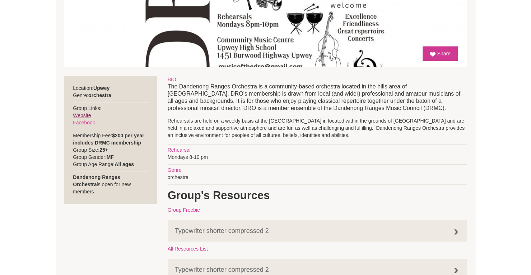  Describe the element at coordinates (96, 180) in the screenshot. I see `strong: Dandenong Ranges Orchestra` at that location.